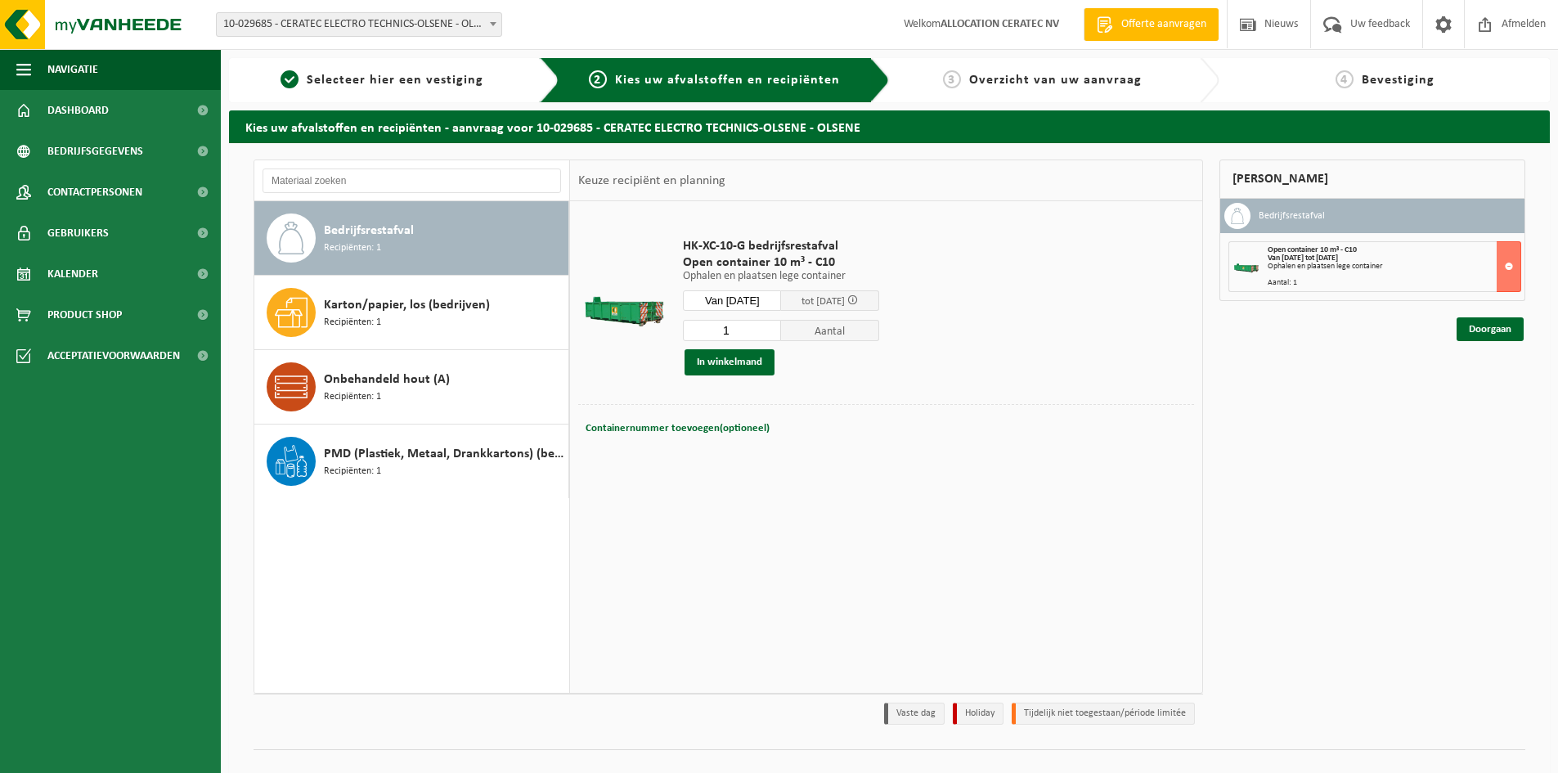  What do you see at coordinates (395, 80) in the screenshot?
I see `span: Selecteer hier een vestiging` at bounding box center [395, 80].